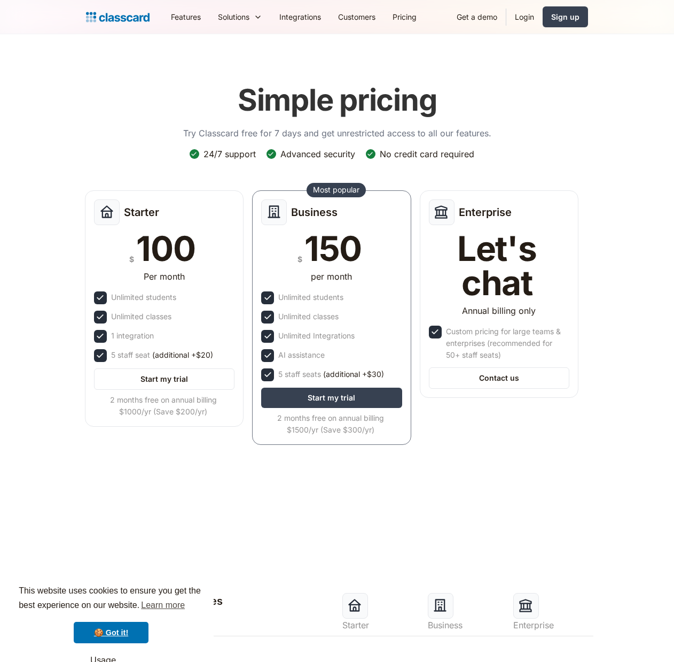 Image resolution: width=674 pixels, height=662 pixels. I want to click on div: Business, so click(465, 625).